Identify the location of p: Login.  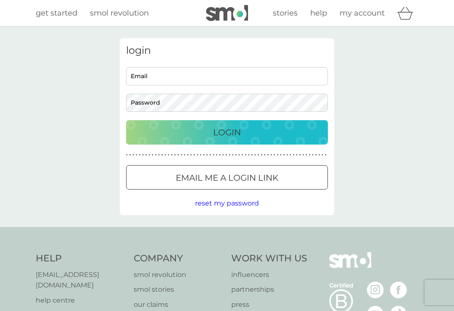
(227, 133).